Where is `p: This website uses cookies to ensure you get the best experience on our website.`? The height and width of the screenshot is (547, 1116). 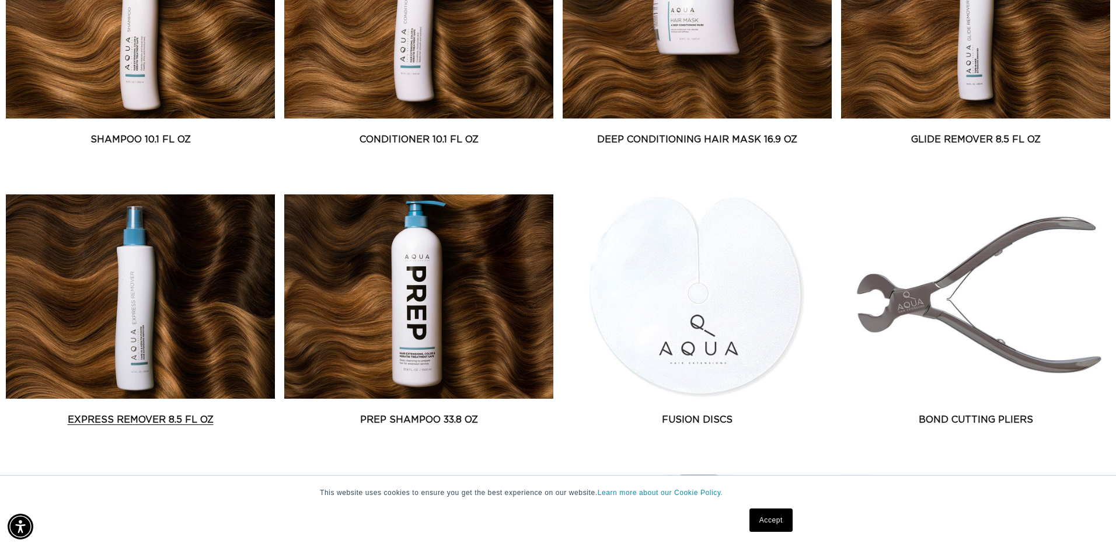
p: This website uses cookies to ensure you get the best experience on our website. is located at coordinates (558, 493).